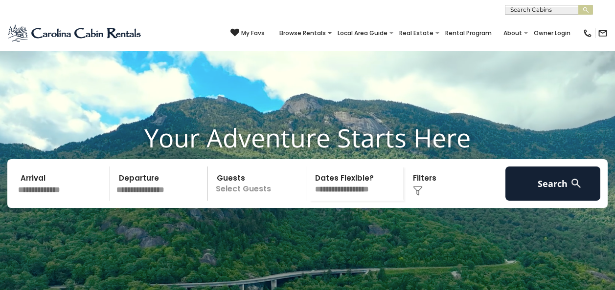 Image resolution: width=615 pixels, height=290 pixels. What do you see at coordinates (552, 184) in the screenshot?
I see `button: Search` at bounding box center [552, 184].